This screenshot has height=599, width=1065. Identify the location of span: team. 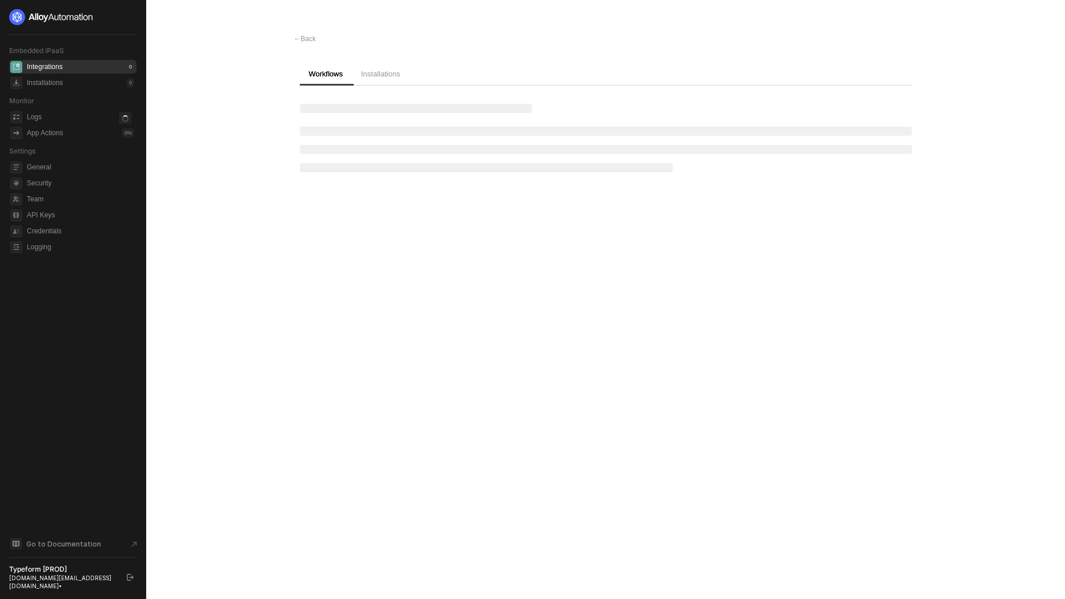
(16, 199).